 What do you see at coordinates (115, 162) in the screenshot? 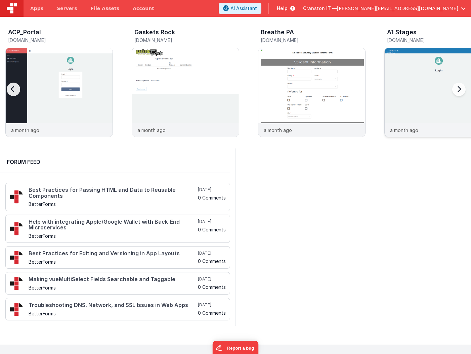
I see `h2: Forum Feed` at bounding box center [115, 162].